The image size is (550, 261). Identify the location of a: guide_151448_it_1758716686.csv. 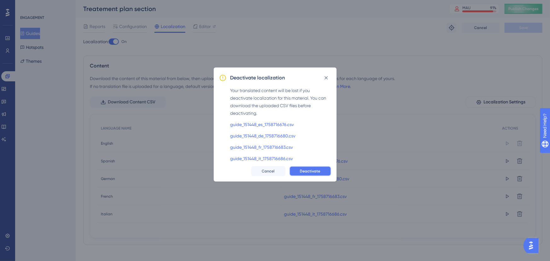
(261, 158).